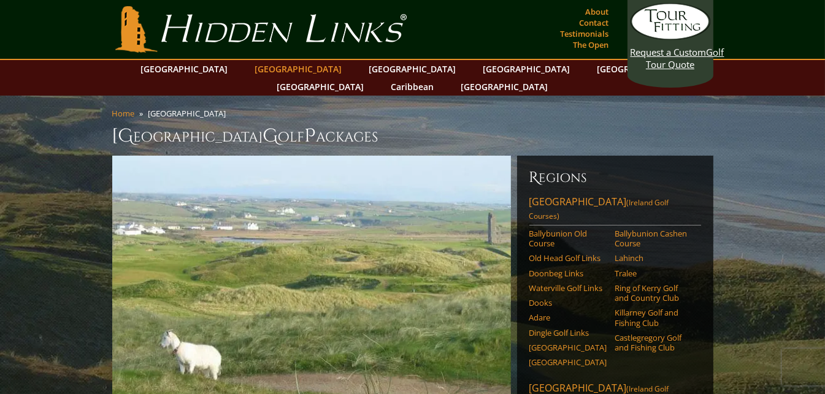  Describe the element at coordinates (585, 34) in the screenshot. I see `a: Testimonials` at that location.